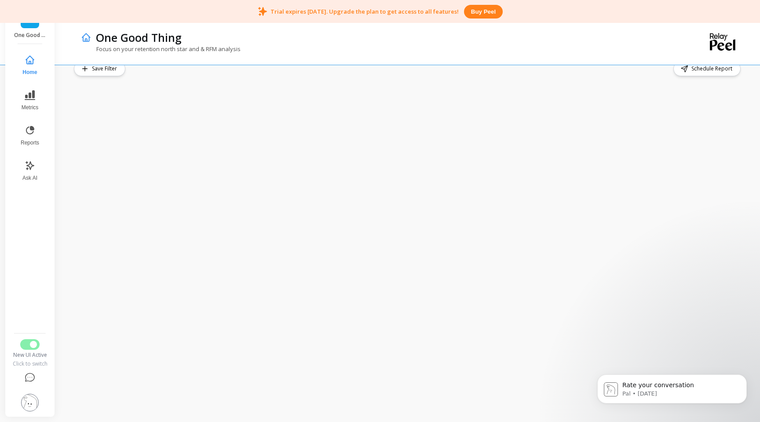 The height and width of the screenshot is (422, 760). What do you see at coordinates (30, 378) in the screenshot?
I see `button: Help` at bounding box center [30, 378].